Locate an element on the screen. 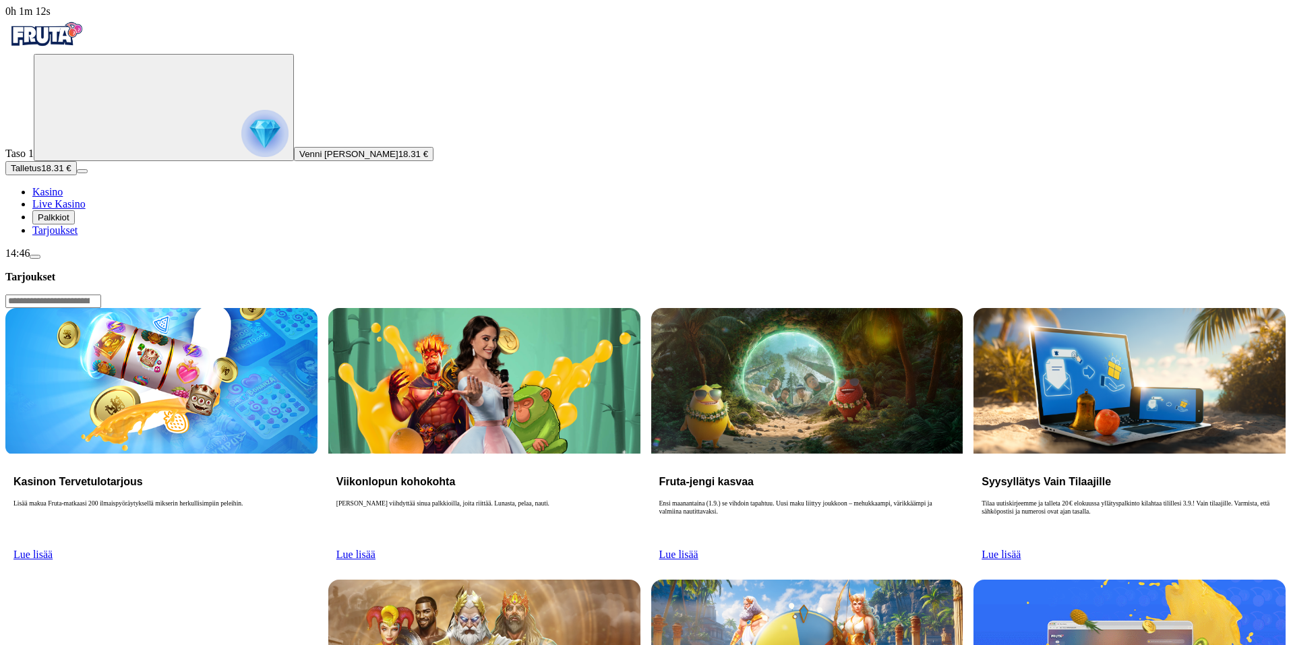  span: Kasino is located at coordinates (47, 192).